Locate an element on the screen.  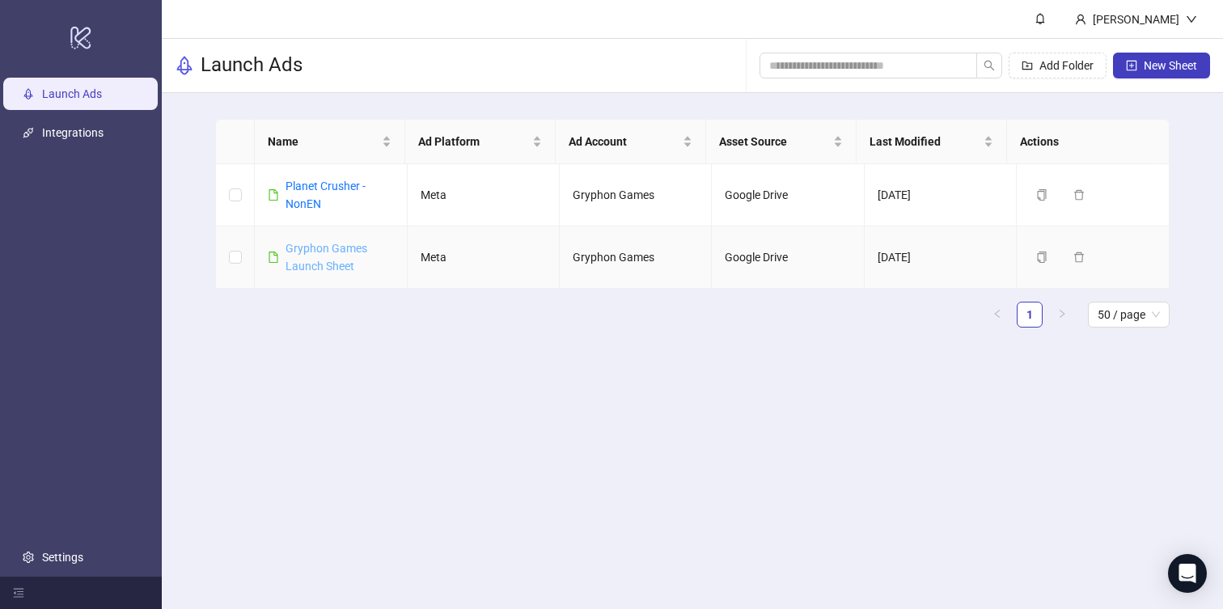
span: user is located at coordinates (1081, 19).